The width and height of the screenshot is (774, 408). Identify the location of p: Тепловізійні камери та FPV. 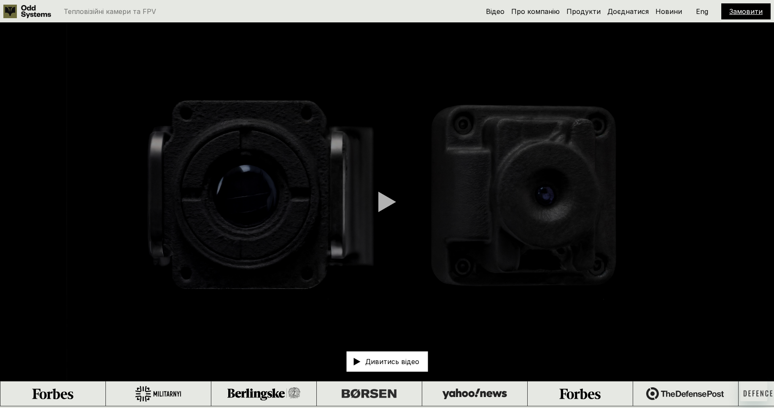
(110, 11).